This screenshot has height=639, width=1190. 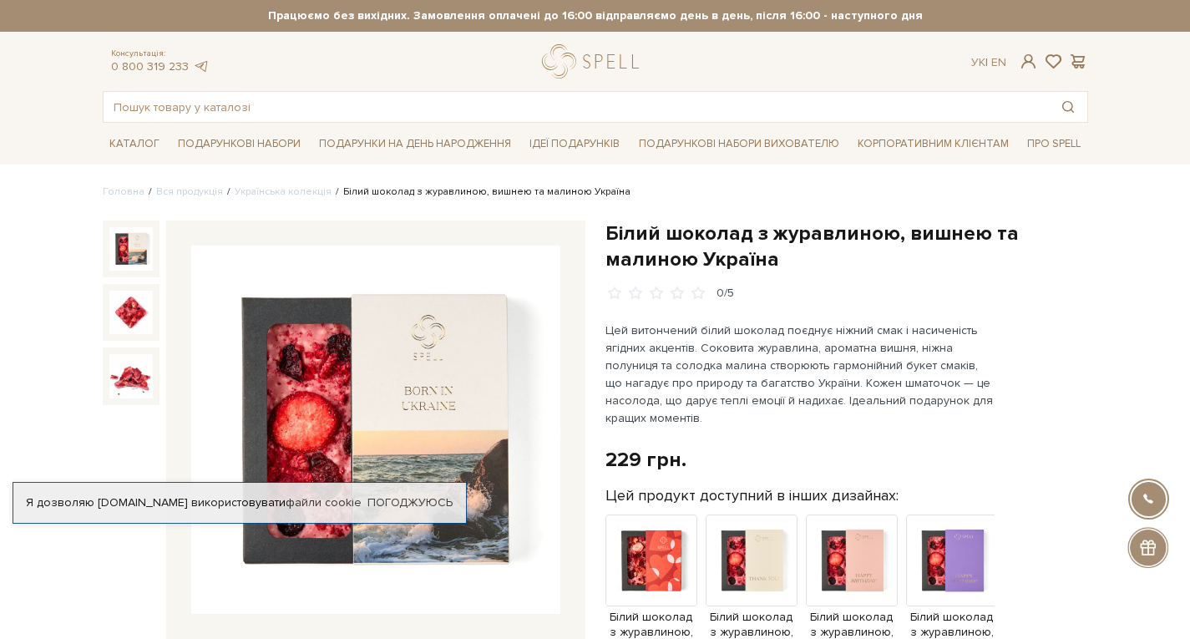 What do you see at coordinates (595, 16) in the screenshot?
I see `strong: Працюємо без вихідних. Замовлення оплачені до 16:00 відправляємо день в день, після 16:00 - насту...` at bounding box center [595, 16].